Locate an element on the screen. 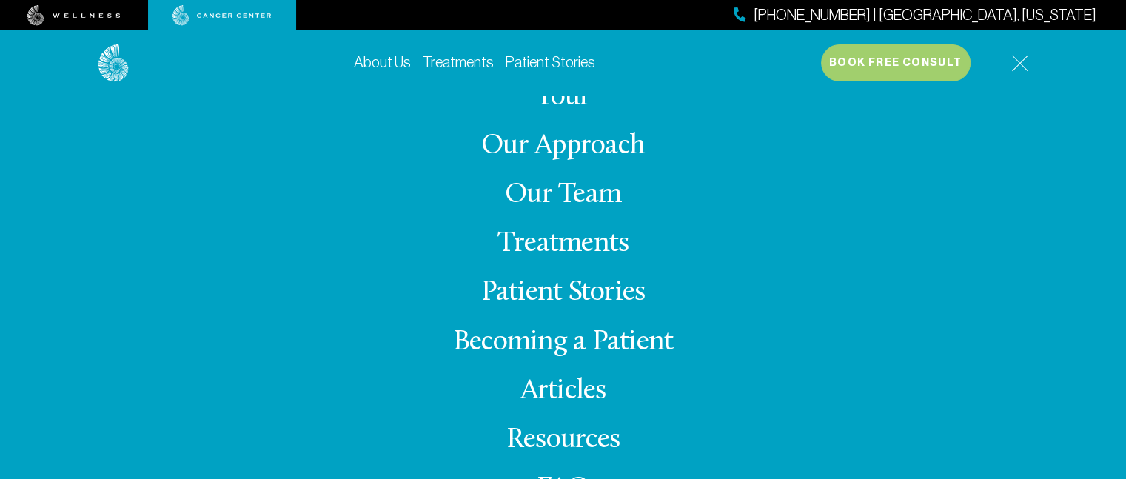  a: Our Approach is located at coordinates (563, 146).